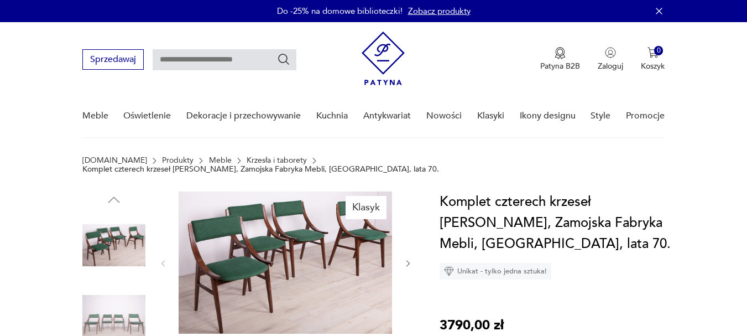 The width and height of the screenshot is (747, 336). Describe the element at coordinates (560, 66) in the screenshot. I see `p: Patyna B2B` at that location.